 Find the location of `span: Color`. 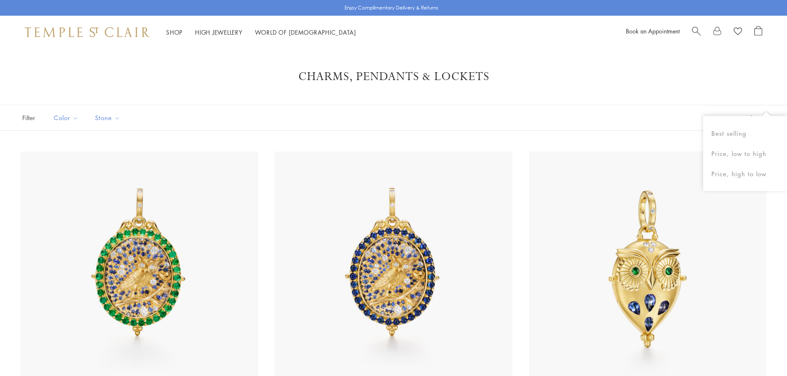

span: Color is located at coordinates (67, 118).